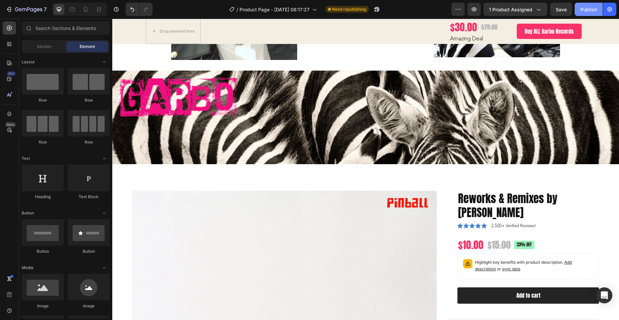 This screenshot has height=320, width=619. What do you see at coordinates (561, 9) in the screenshot?
I see `span: Save` at bounding box center [561, 9].